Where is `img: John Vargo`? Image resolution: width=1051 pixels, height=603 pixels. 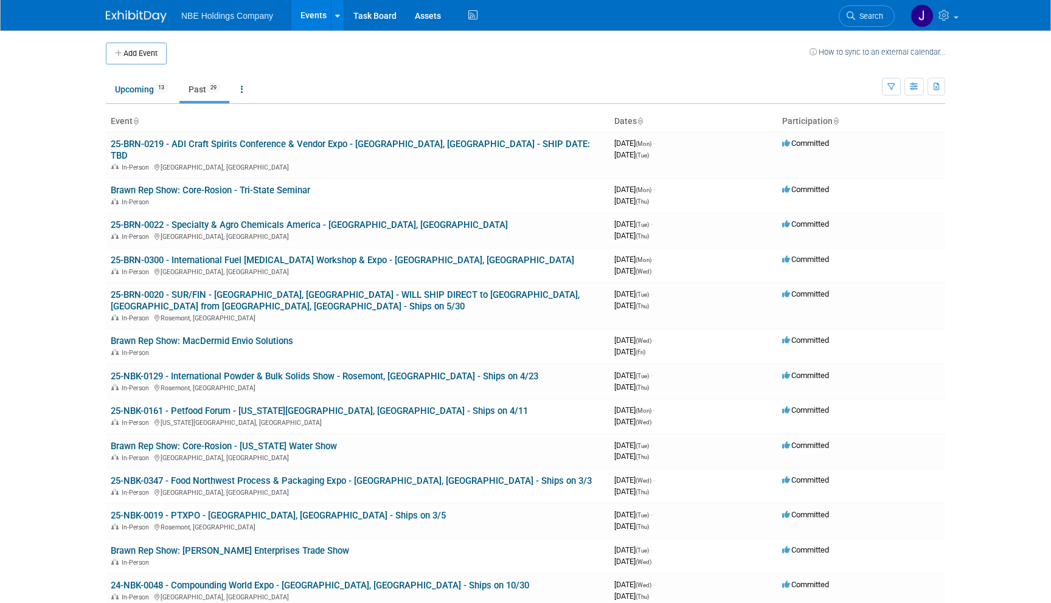 img: John Vargo is located at coordinates (922, 16).